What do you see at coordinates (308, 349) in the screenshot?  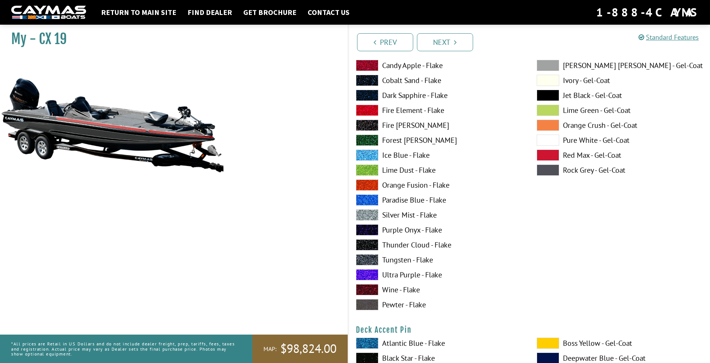 I see `span: $98,824.00` at bounding box center [308, 349].